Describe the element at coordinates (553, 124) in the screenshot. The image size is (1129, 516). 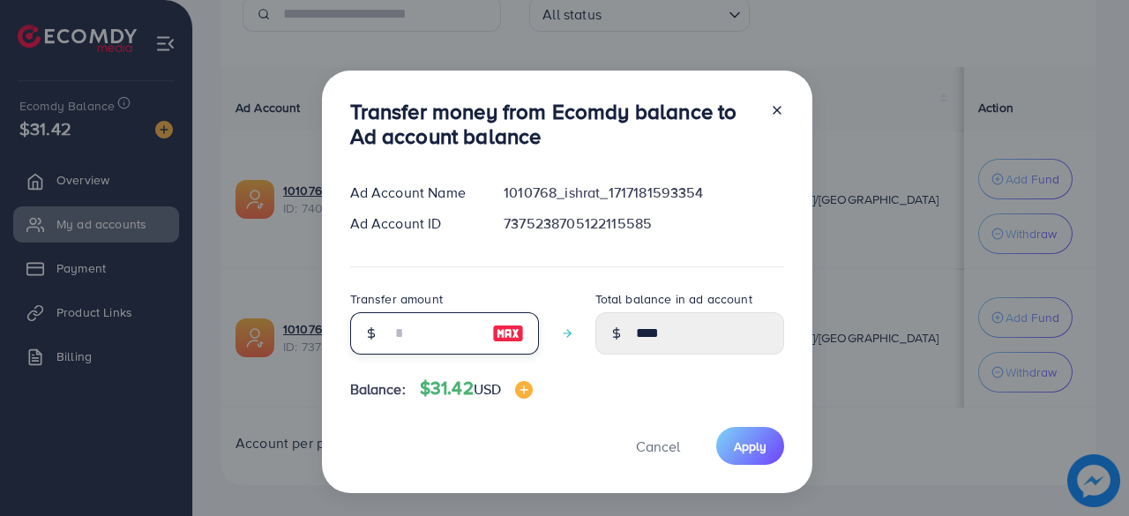
I see `h3: Transfer money from Ecomdy balance to Ad account balance` at that location.